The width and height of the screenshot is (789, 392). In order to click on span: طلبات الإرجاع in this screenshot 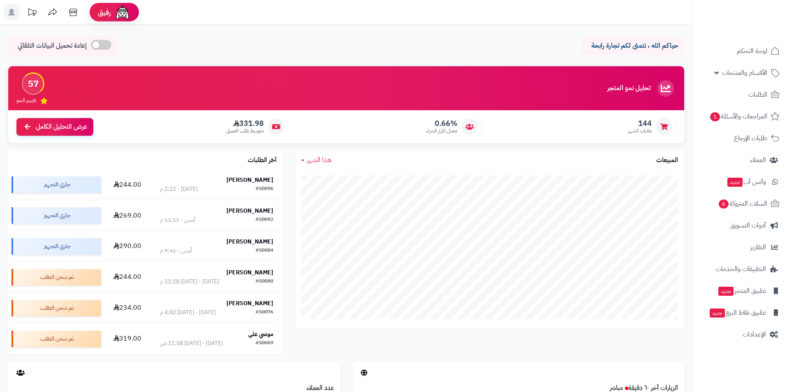, I will do `click(750, 138)`.